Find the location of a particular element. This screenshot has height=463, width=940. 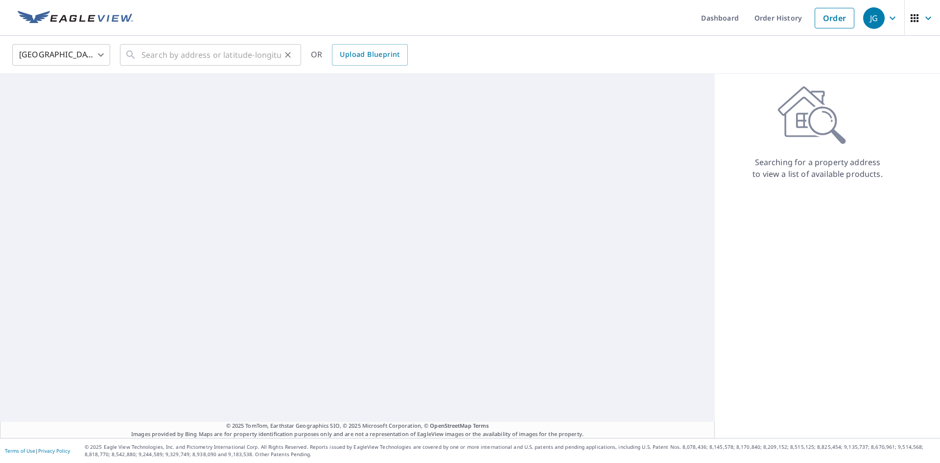

a: OpenStreetMap is located at coordinates (450, 425).